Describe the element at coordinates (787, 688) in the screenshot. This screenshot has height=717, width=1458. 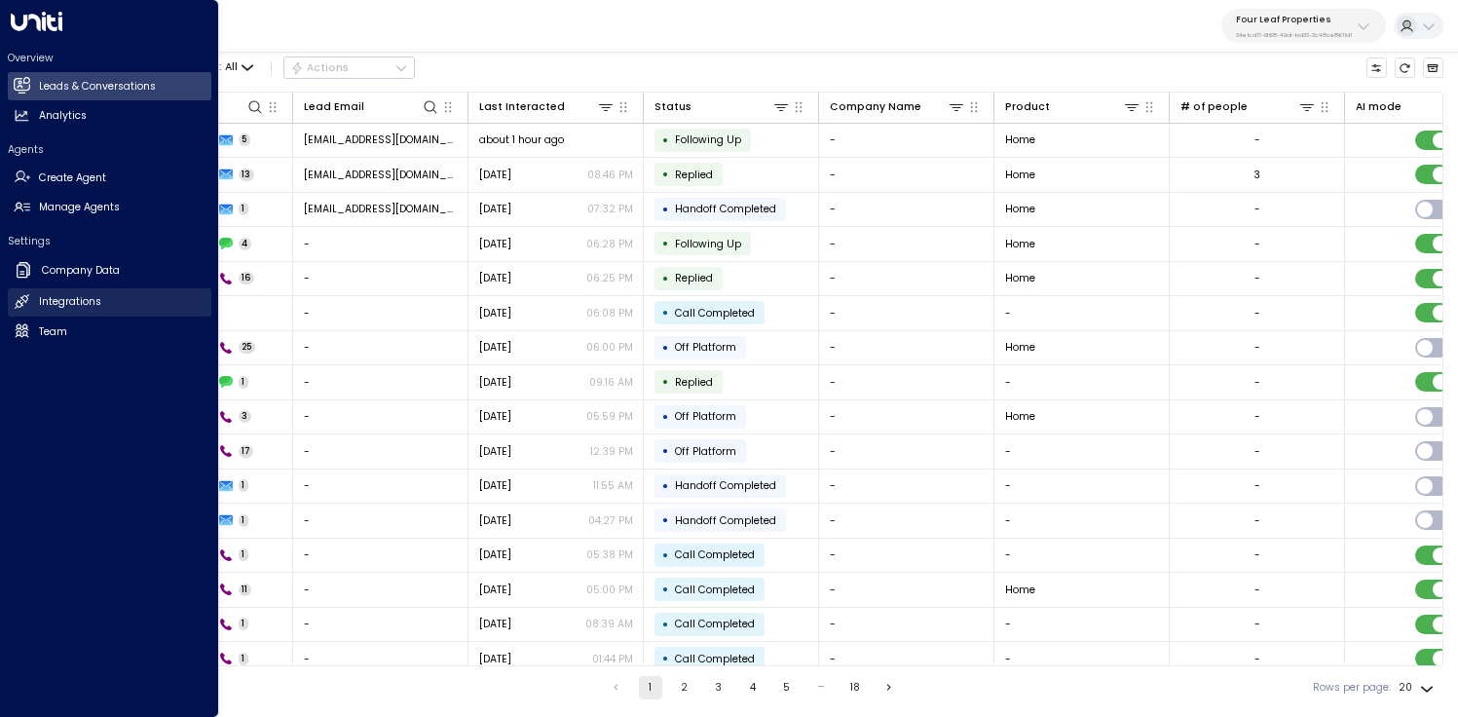
I see `button: Go to page 5` at that location.